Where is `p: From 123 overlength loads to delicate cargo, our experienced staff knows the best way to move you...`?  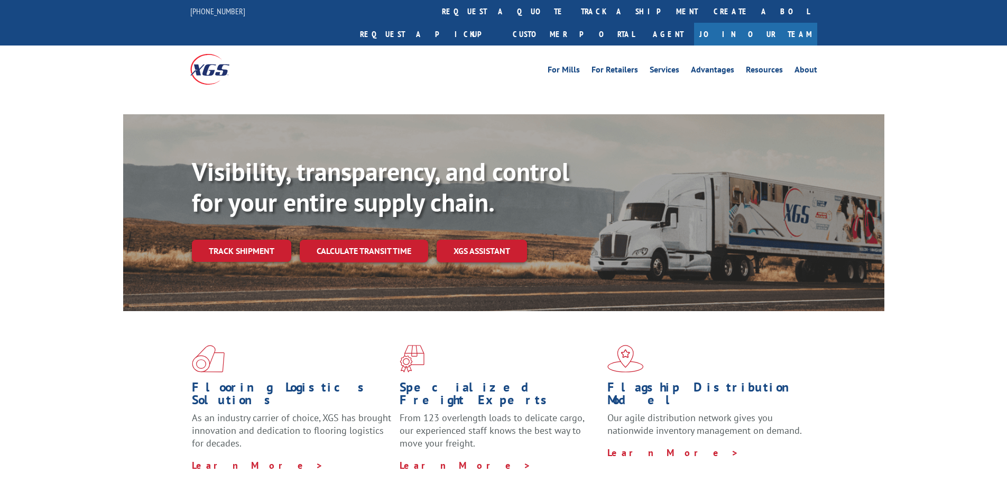 p: From 123 overlength loads to delicate cargo, our experienced staff knows the best way to move you... is located at coordinates (500, 435).